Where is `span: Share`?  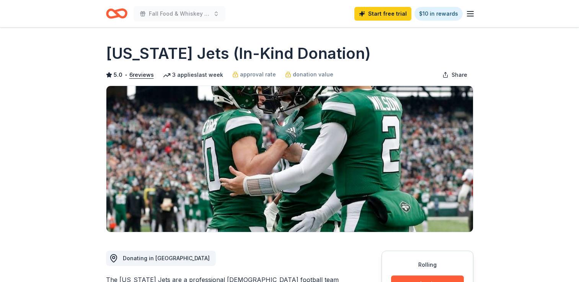
span: Share is located at coordinates (459, 75).